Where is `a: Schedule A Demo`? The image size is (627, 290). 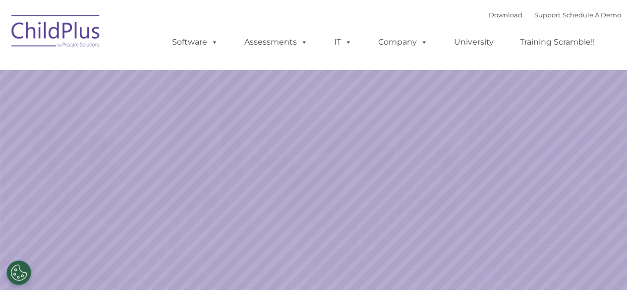 a: Schedule A Demo is located at coordinates (591, 15).